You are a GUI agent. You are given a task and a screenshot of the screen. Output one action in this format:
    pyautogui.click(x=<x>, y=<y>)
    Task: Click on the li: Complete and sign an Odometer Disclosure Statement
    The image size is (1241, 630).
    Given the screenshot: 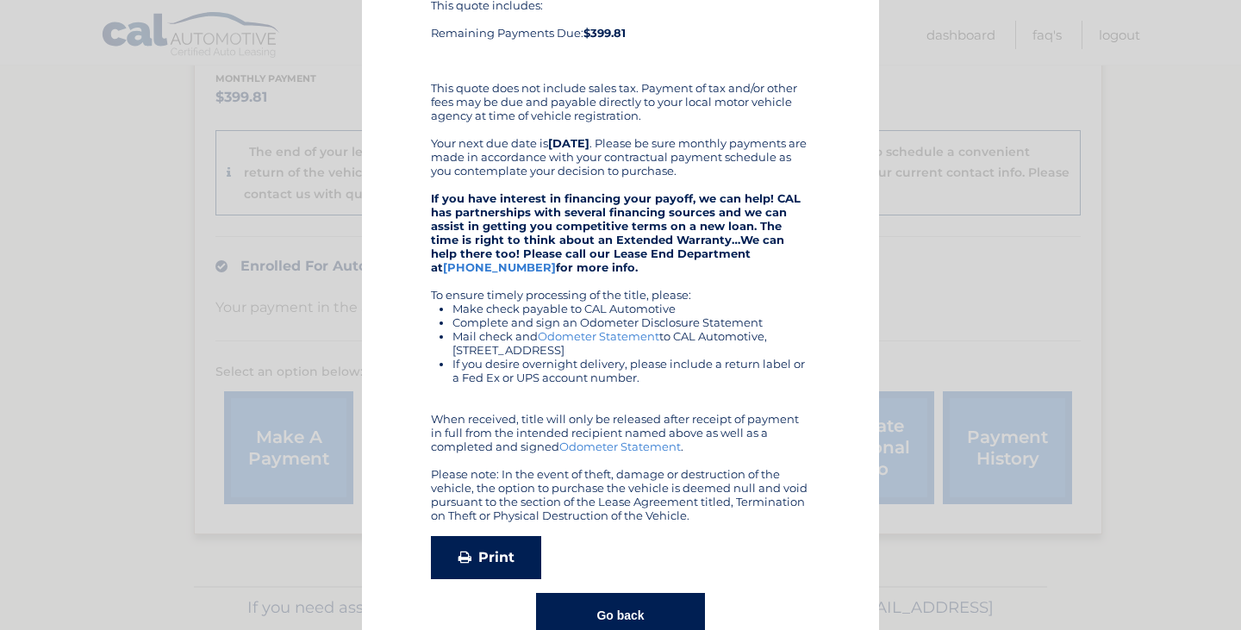 What is the action you would take?
    pyautogui.click(x=631, y=322)
    